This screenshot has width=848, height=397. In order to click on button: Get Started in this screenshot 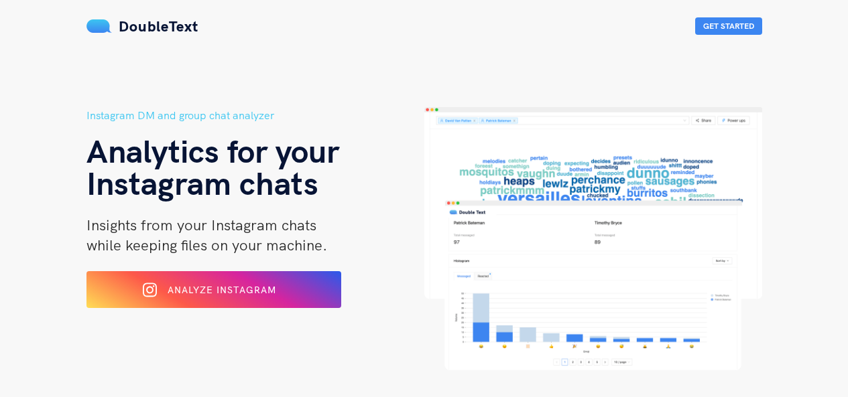, I will do `click(728, 26)`.